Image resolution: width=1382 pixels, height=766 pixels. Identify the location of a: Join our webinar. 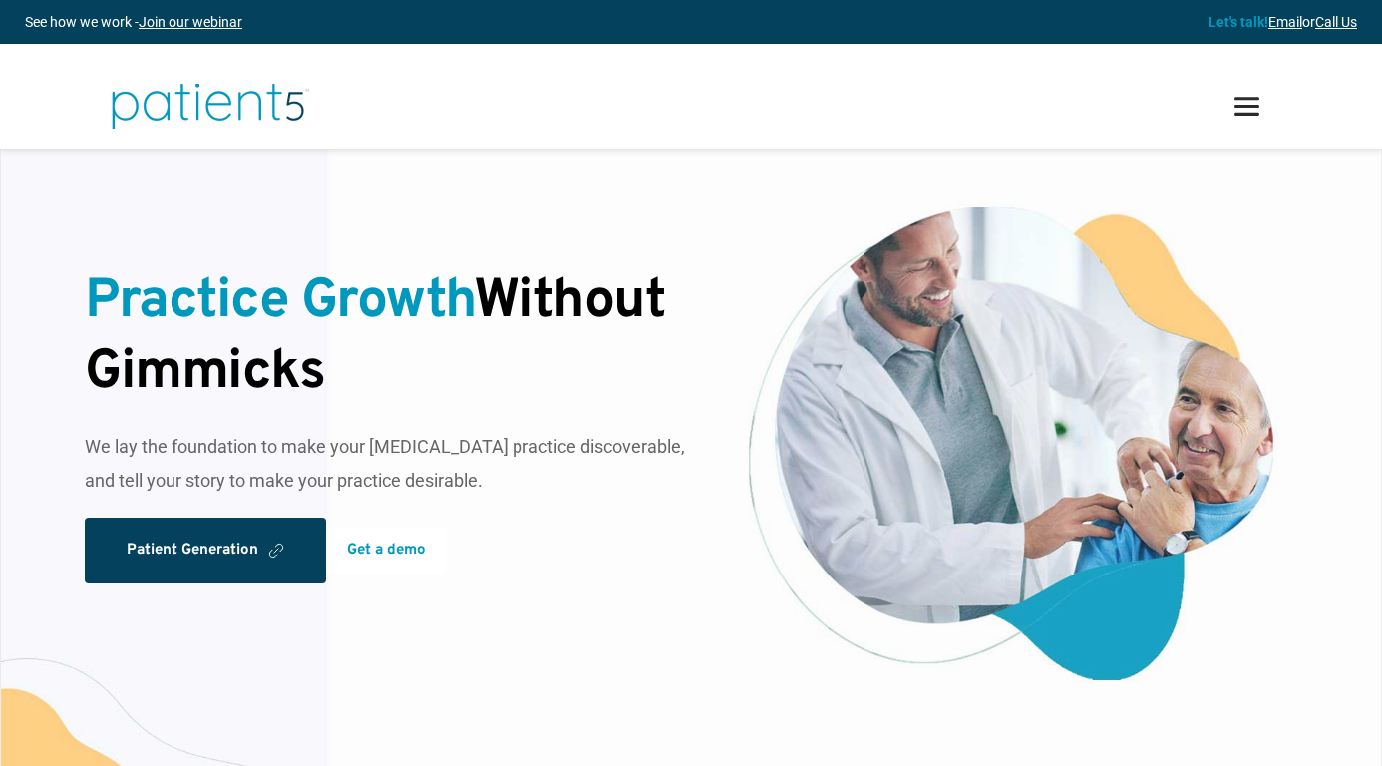
(190, 22).